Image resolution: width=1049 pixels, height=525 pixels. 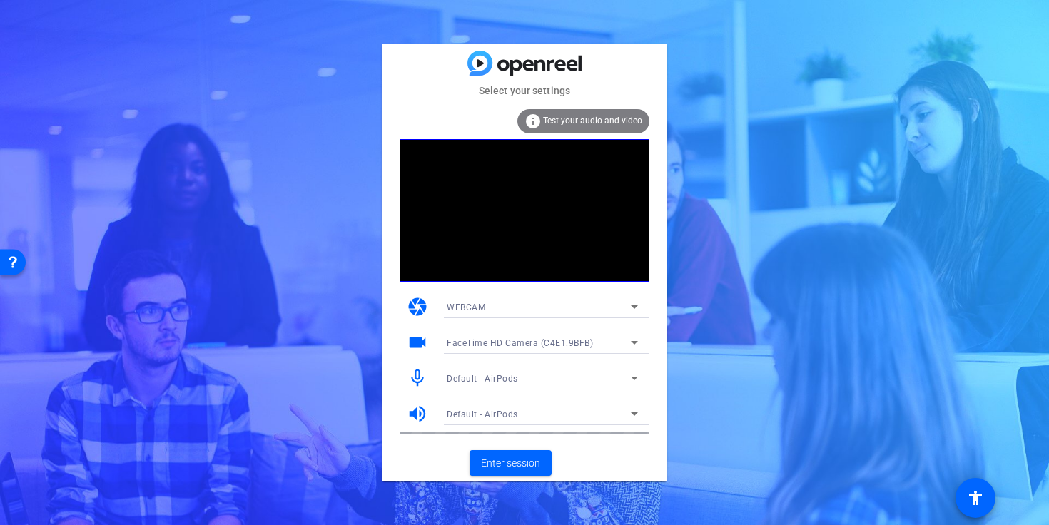 I want to click on mat-icon: volume_up, so click(x=418, y=414).